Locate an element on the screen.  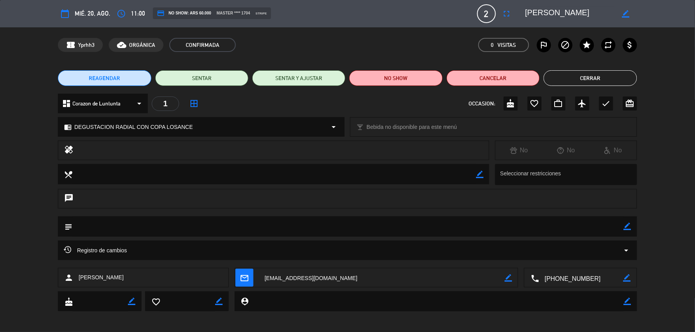
button: REAGENDAR is located at coordinates (104, 78).